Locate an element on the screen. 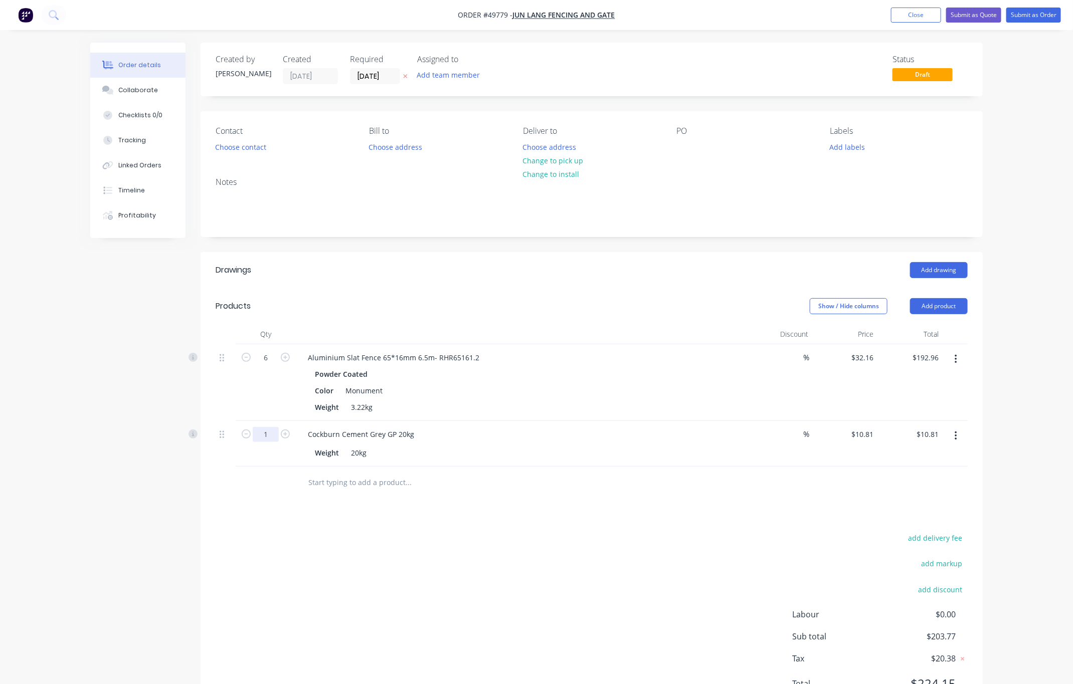  span: $20.38 is located at coordinates (918, 659).